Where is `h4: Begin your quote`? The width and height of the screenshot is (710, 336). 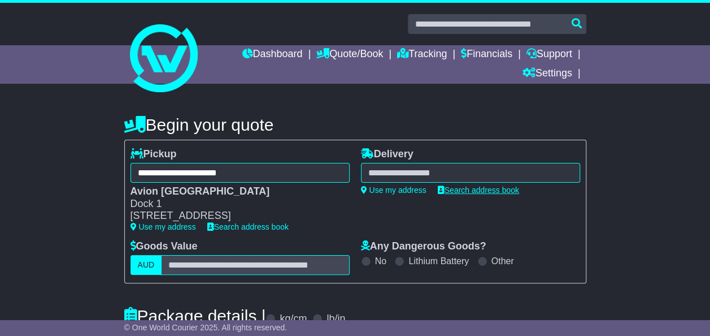 h4: Begin your quote is located at coordinates (355, 124).